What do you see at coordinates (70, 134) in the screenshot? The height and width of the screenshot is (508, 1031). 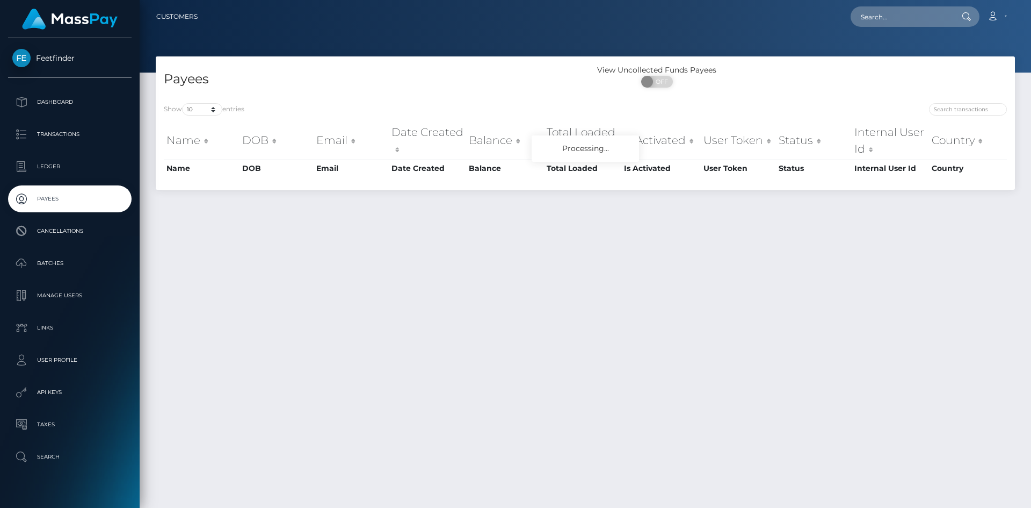 I see `a: Transactions` at bounding box center [70, 134].